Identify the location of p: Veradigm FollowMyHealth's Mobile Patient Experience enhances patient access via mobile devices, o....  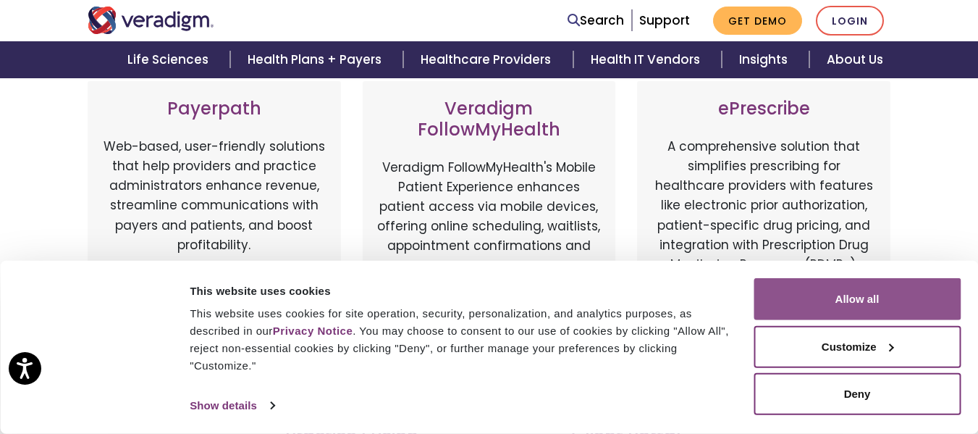
(490, 237).